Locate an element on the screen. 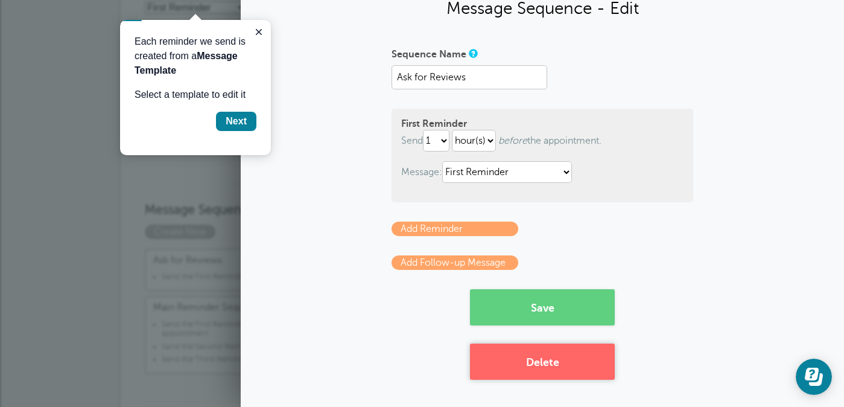 The width and height of the screenshot is (844, 407). strong: First Reminder is located at coordinates (434, 124).